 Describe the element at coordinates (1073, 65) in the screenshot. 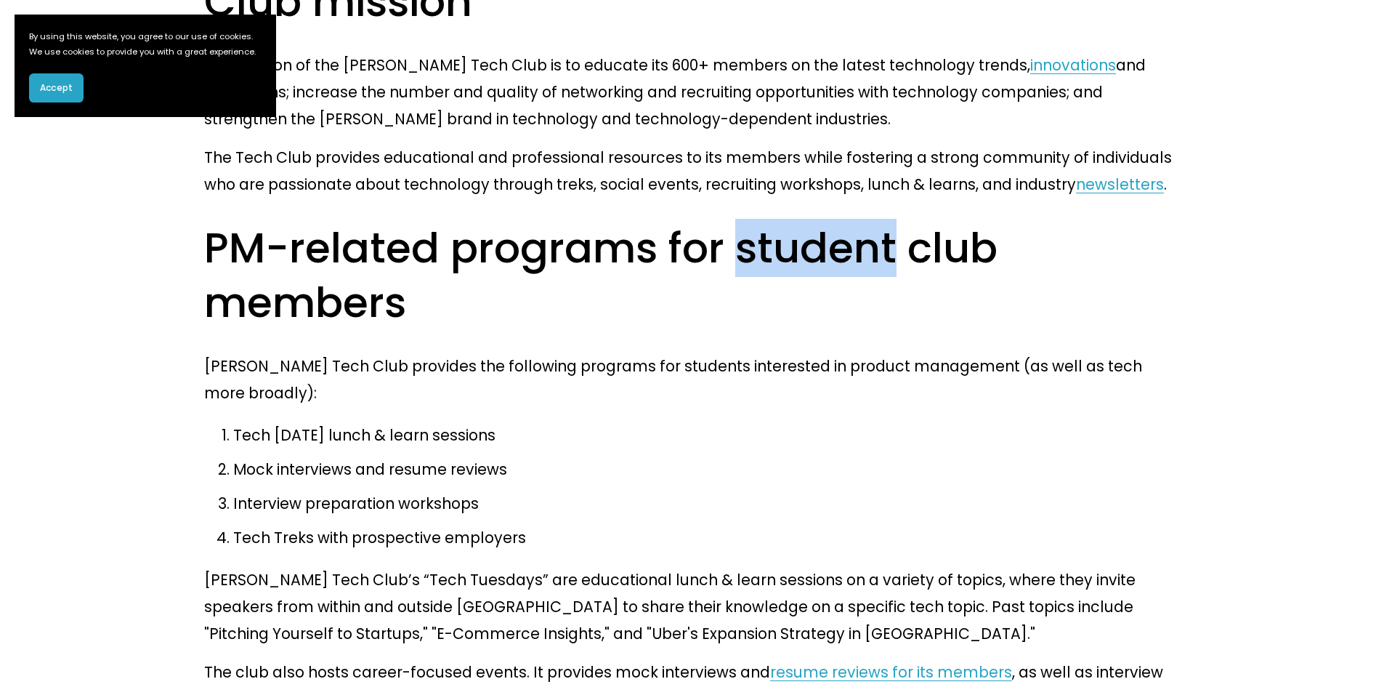

I see `a: innovations` at that location.